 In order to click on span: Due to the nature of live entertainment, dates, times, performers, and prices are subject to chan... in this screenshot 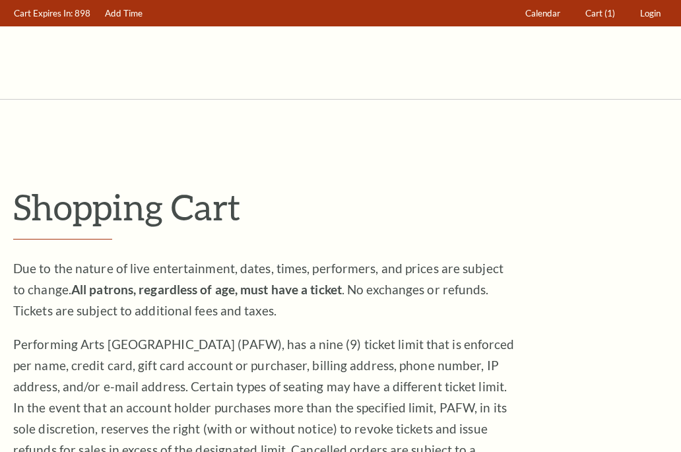, I will do `click(258, 289)`.